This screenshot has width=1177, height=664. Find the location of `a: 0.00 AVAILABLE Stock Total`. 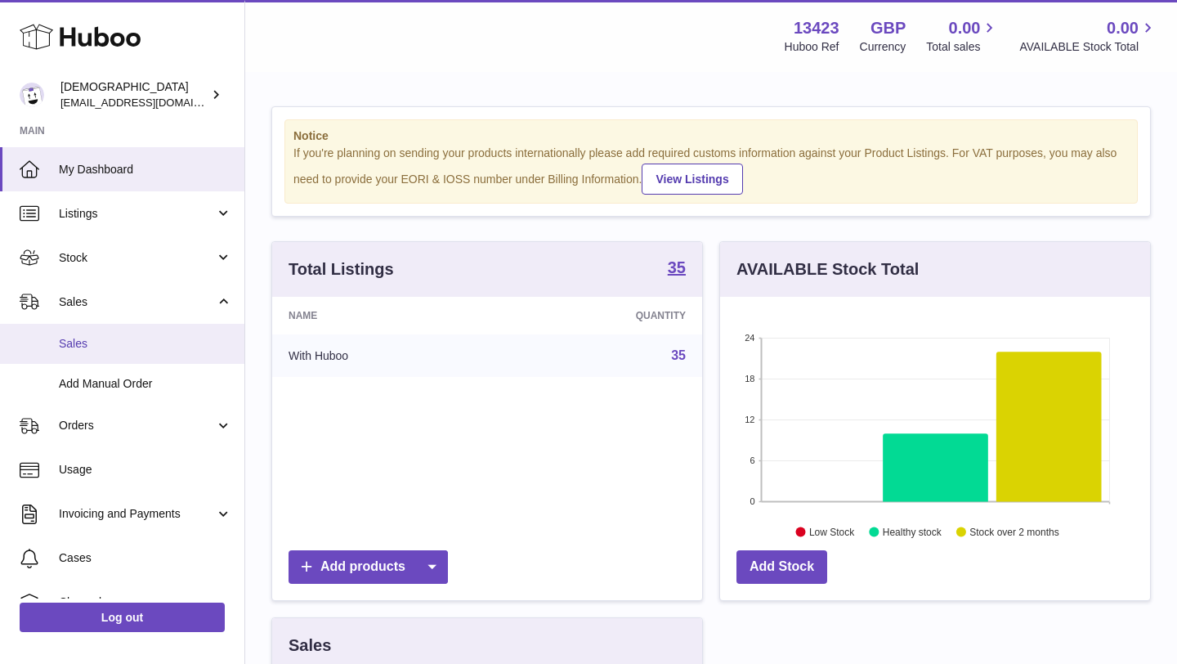

a: 0.00 AVAILABLE Stock Total is located at coordinates (1088, 36).